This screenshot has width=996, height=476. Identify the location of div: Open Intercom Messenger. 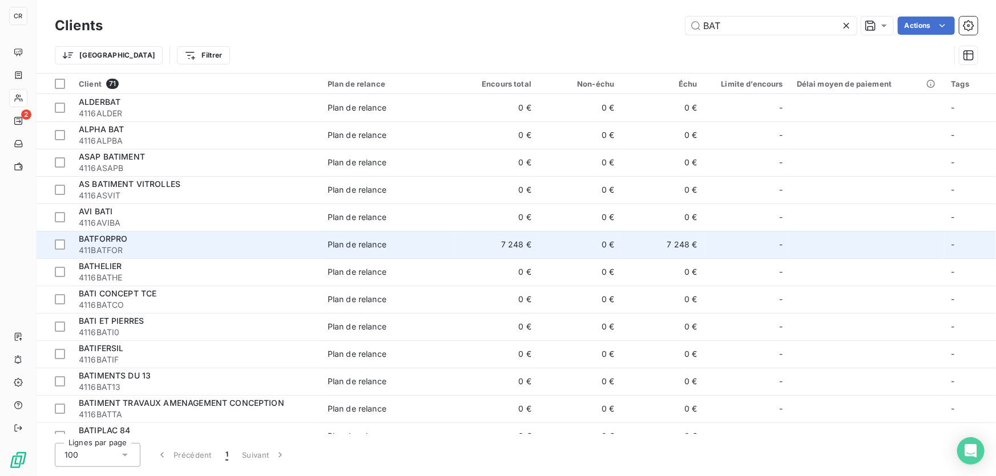
(970, 451).